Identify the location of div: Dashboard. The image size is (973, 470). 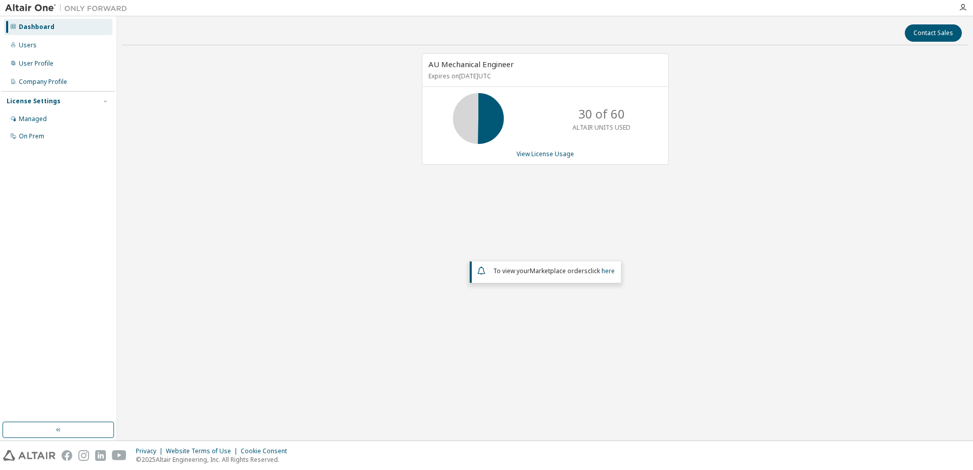
(37, 27).